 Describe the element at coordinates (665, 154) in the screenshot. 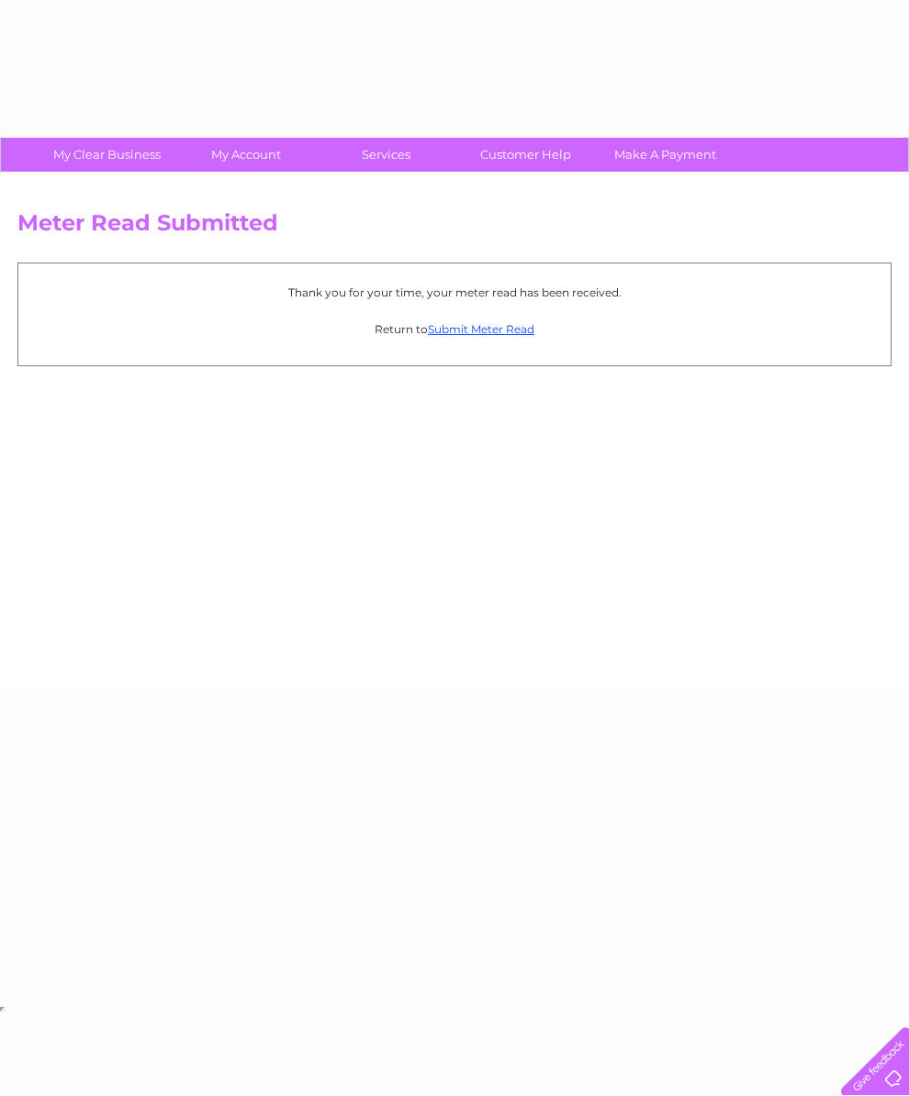

I see `a: Make A Payment` at that location.